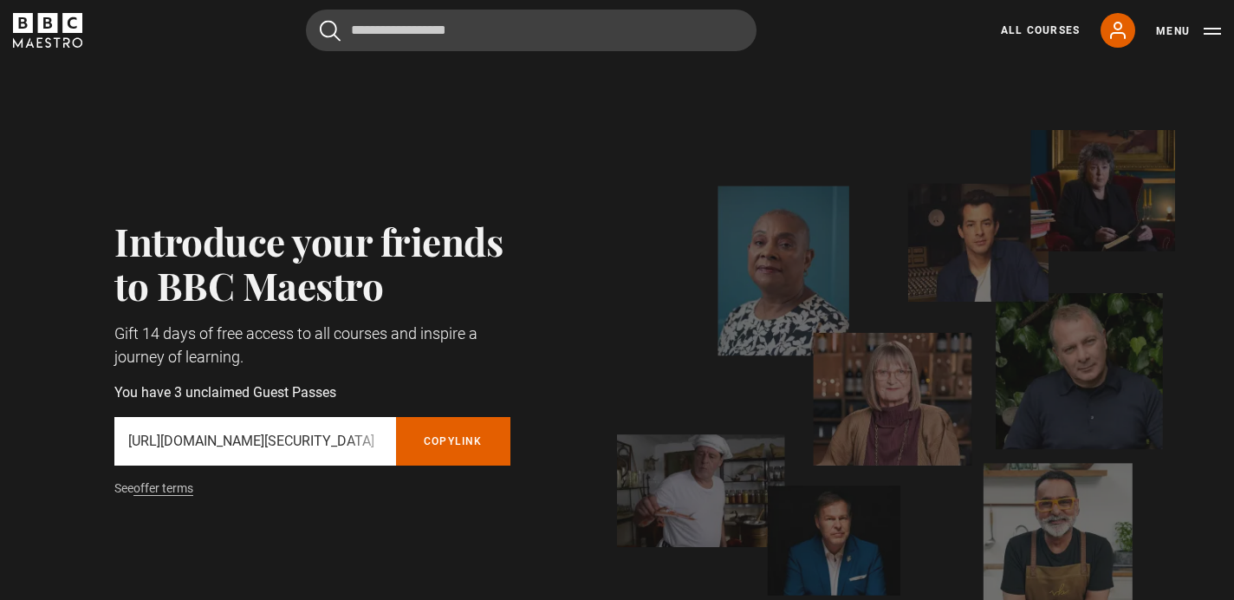  Describe the element at coordinates (312, 345) in the screenshot. I see `p: Gift 14 days of free access to all courses and inspire a journey of learning.` at that location.